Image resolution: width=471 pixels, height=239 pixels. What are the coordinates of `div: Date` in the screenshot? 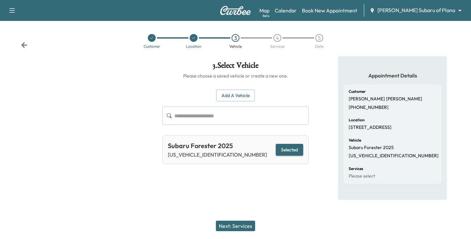 It's located at (319, 46).